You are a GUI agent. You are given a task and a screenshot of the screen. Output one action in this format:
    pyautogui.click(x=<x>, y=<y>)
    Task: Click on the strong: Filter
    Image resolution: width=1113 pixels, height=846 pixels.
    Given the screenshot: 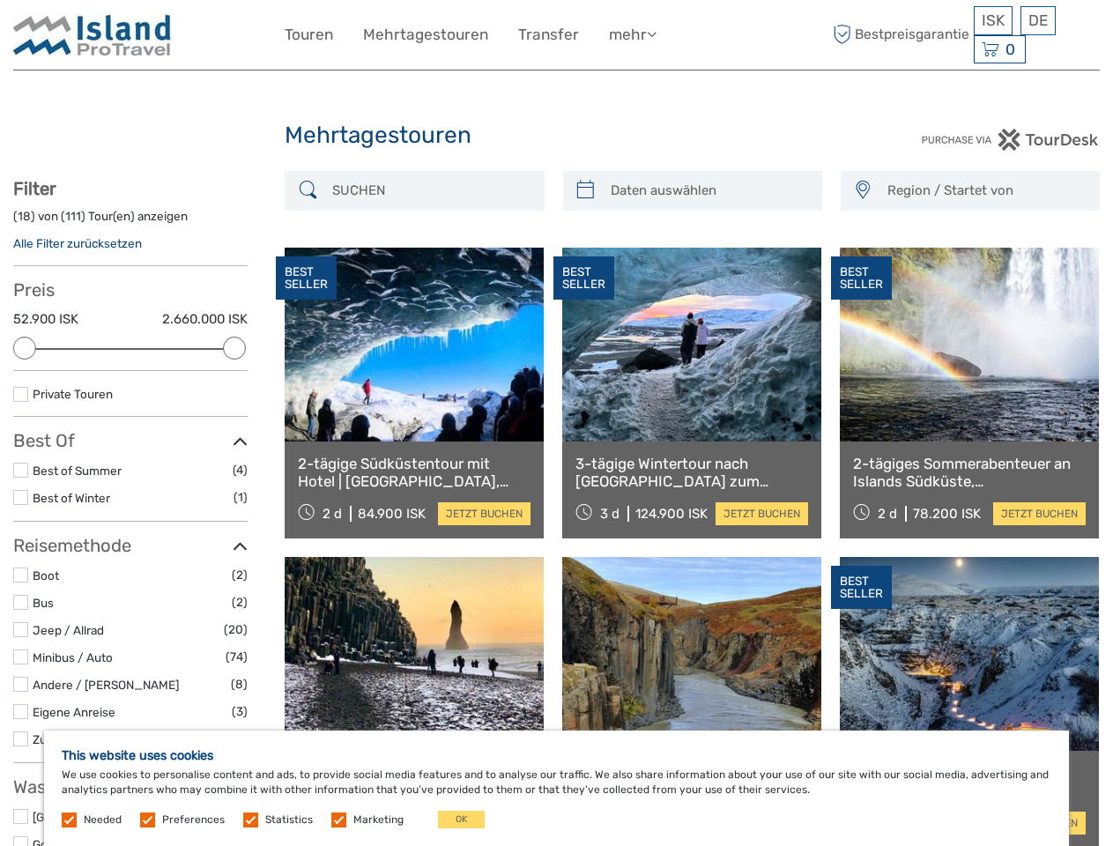 What is the action you would take?
    pyautogui.click(x=34, y=189)
    